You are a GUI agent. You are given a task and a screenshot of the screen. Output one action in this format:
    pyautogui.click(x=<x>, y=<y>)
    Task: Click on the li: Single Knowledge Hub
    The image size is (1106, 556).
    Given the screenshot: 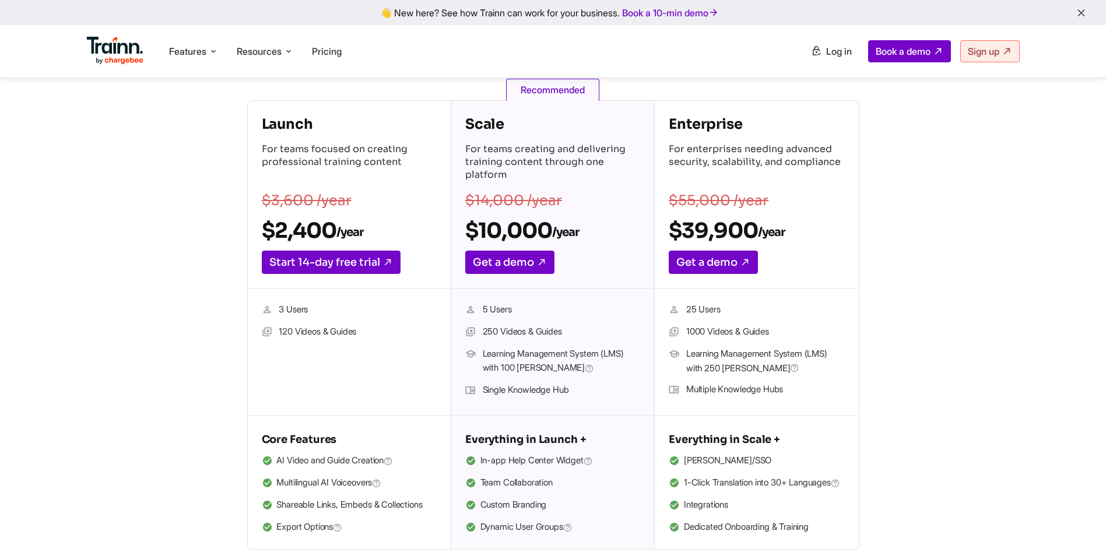 What is the action you would take?
    pyautogui.click(x=553, y=391)
    